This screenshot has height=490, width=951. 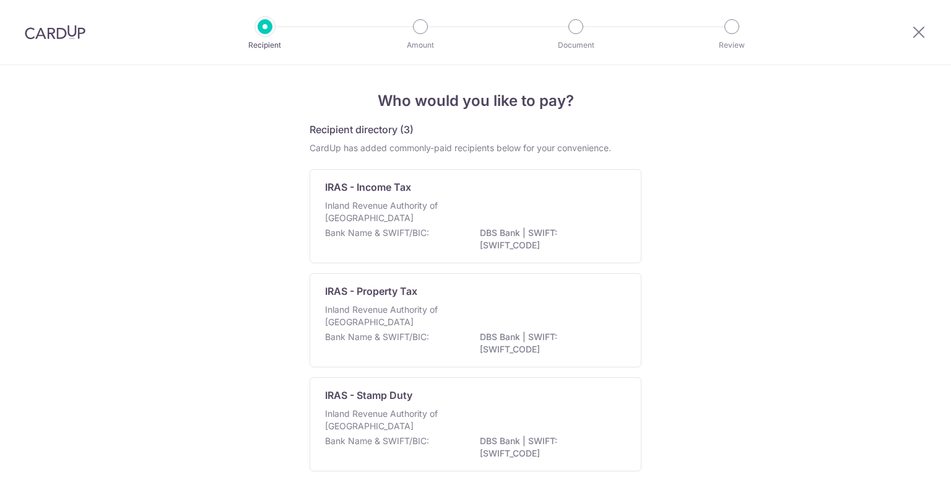 What do you see at coordinates (55, 32) in the screenshot?
I see `img: CardUp` at bounding box center [55, 32].